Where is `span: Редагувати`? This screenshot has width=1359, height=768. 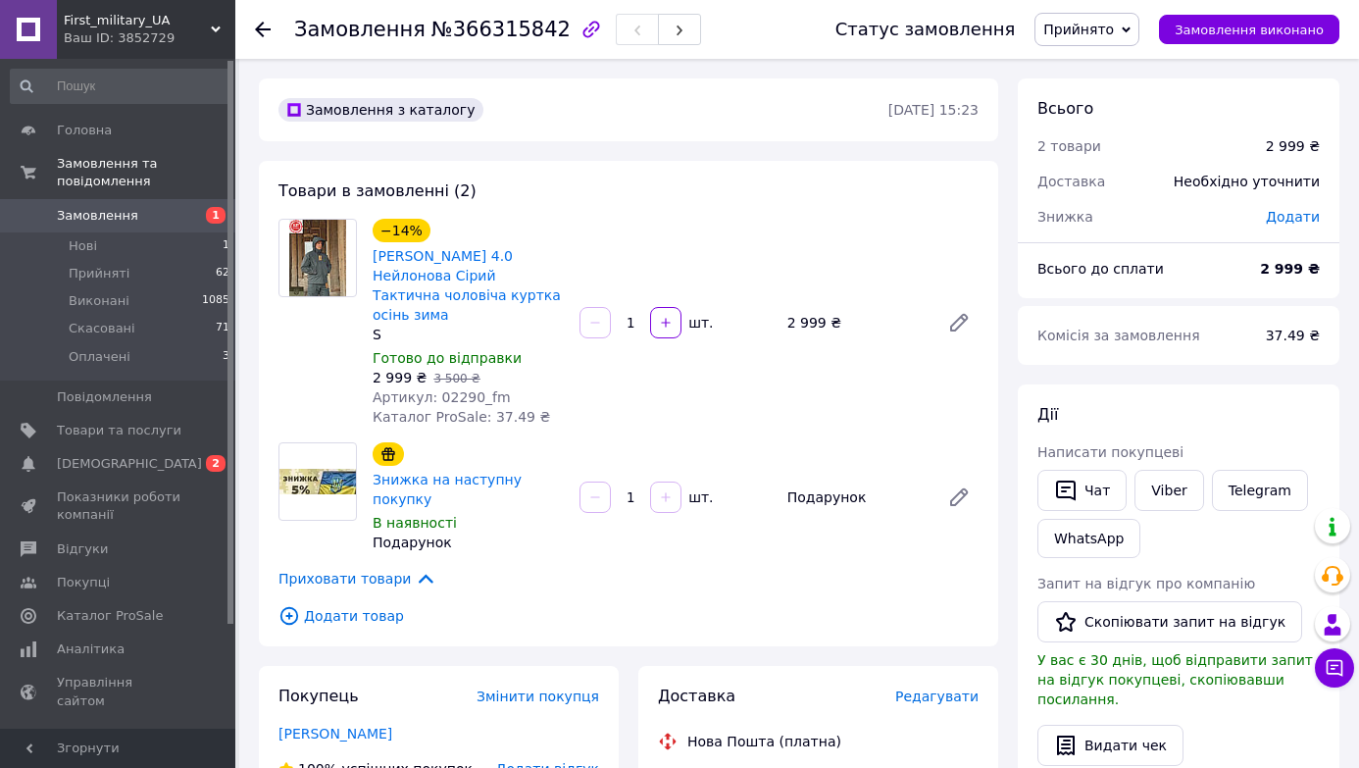 span: Редагувати is located at coordinates (936, 696).